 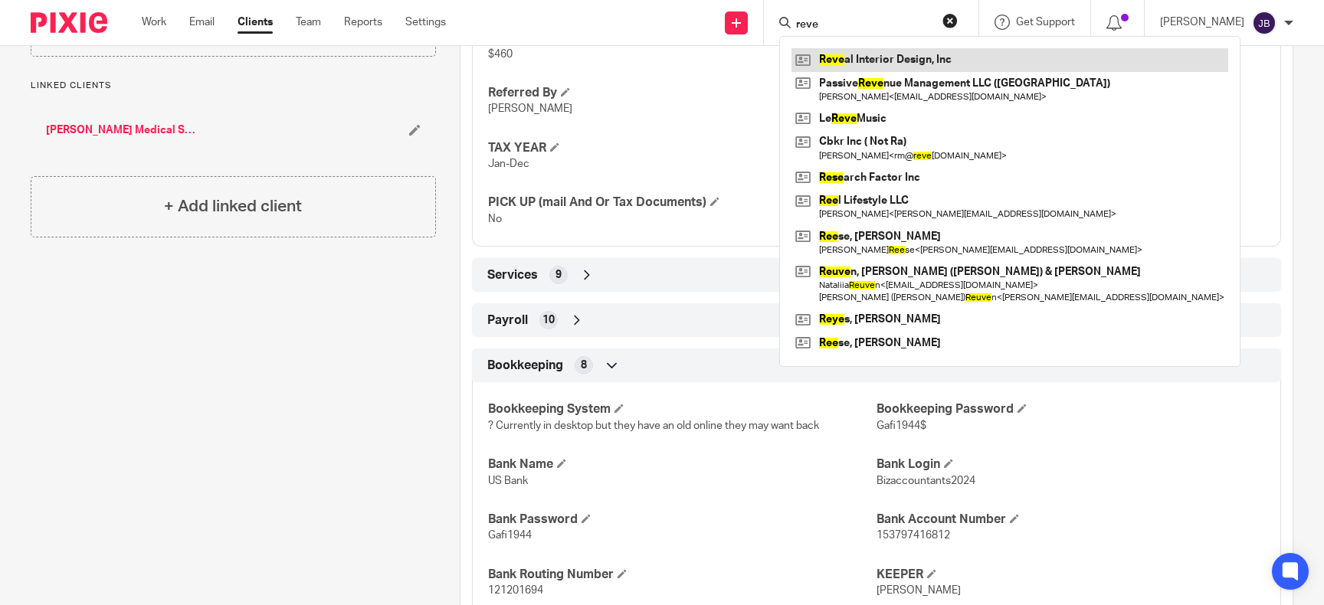 What do you see at coordinates (513, 275) in the screenshot?
I see `span: Services` at bounding box center [513, 275].